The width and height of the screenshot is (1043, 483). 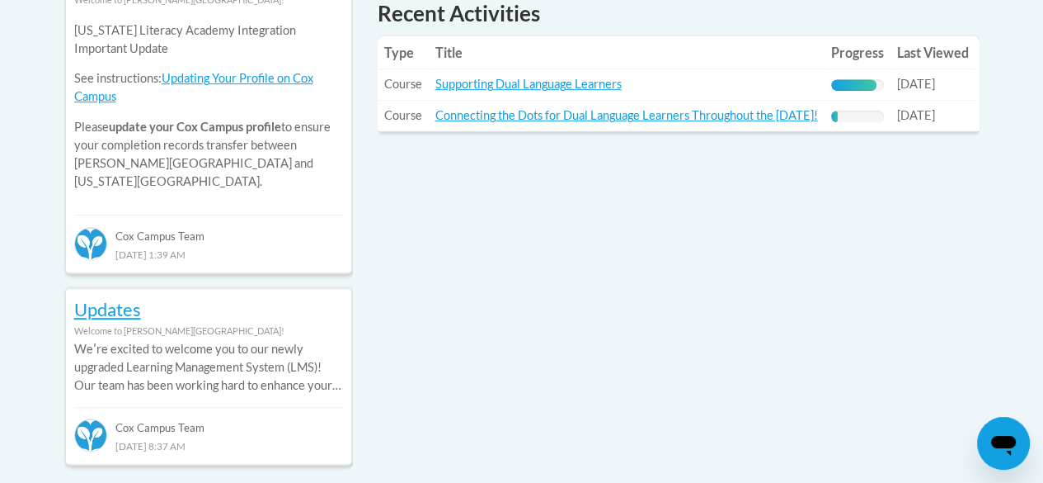 What do you see at coordinates (529, 83) in the screenshot?
I see `a: Supporting Dual Language Learners` at bounding box center [529, 83].